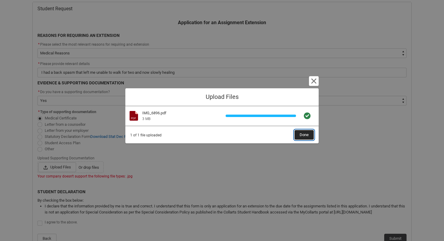 The image size is (444, 241). What do you see at coordinates (222, 97) in the screenshot?
I see `h1: Upload Files` at bounding box center [222, 97].